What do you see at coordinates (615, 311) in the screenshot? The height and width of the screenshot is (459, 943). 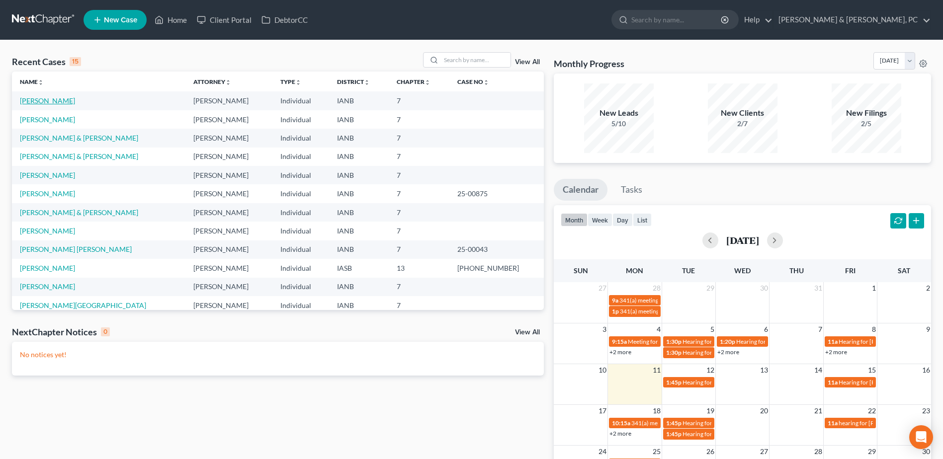 I see `span: 1p` at bounding box center [615, 311].